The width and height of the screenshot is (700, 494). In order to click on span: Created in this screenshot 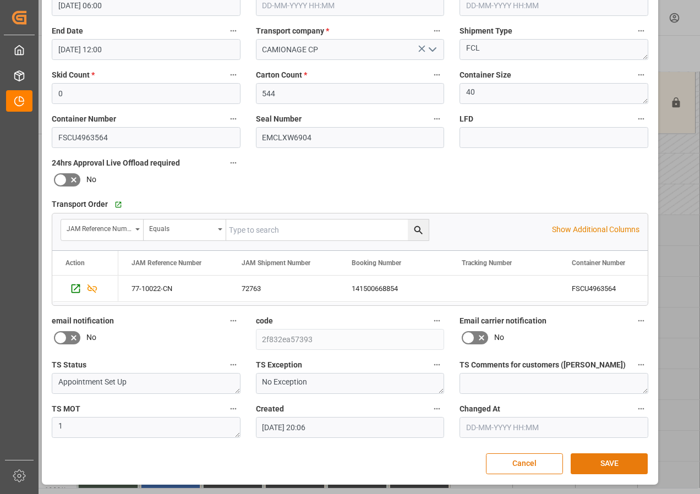, I will do `click(270, 409)`.